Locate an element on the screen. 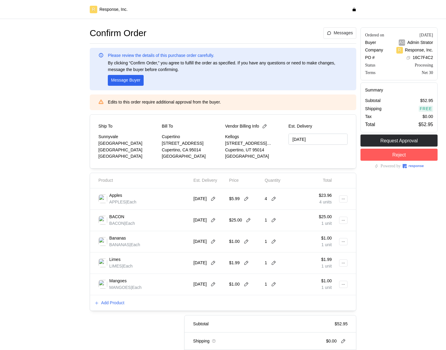  p: $25.00 is located at coordinates (325, 217).